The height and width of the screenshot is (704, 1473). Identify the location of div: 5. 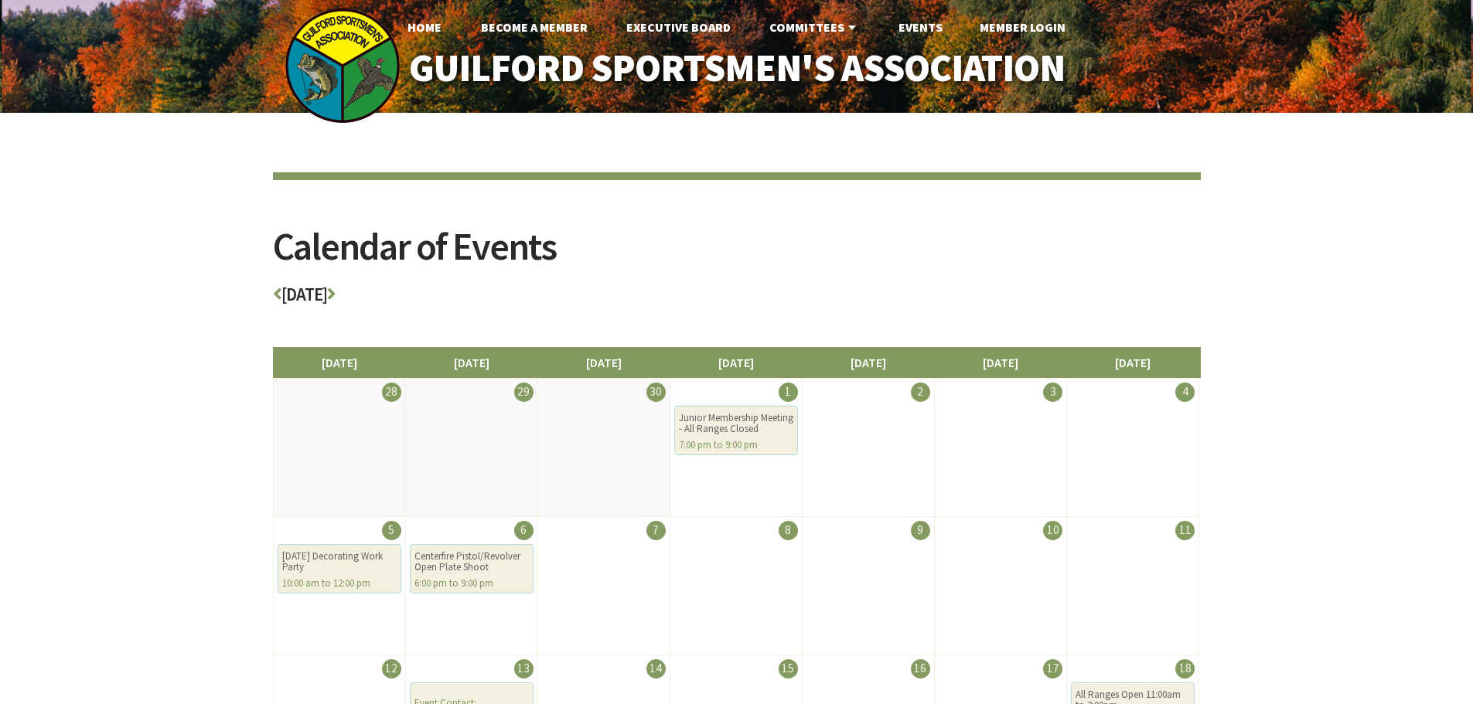
(391, 530).